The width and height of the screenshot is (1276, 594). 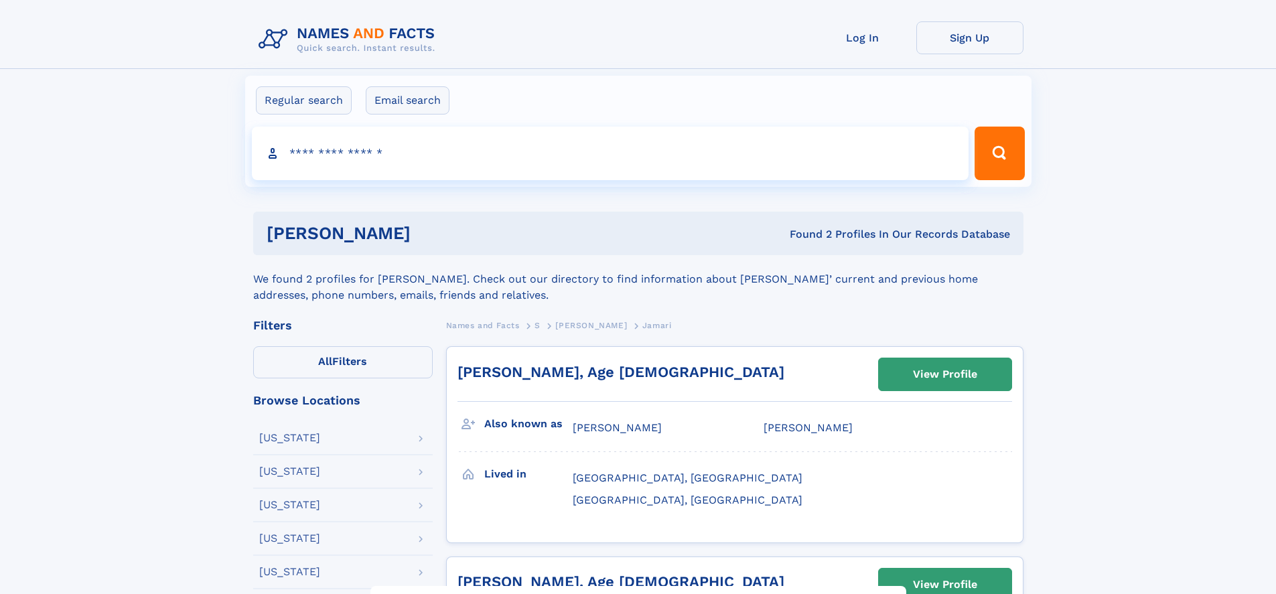 I want to click on h3: Lived in, so click(x=529, y=474).